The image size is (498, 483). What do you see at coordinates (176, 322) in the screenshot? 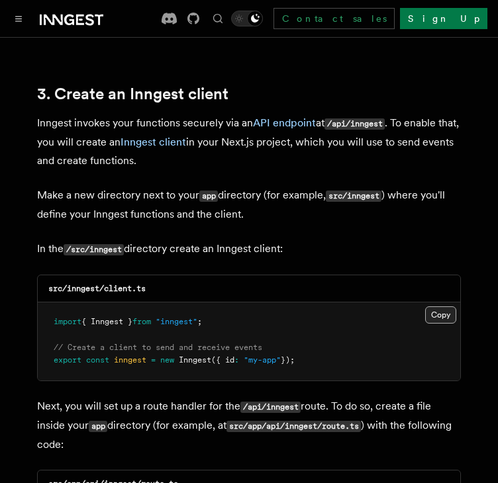
I see `span: "inngest"` at bounding box center [176, 322].